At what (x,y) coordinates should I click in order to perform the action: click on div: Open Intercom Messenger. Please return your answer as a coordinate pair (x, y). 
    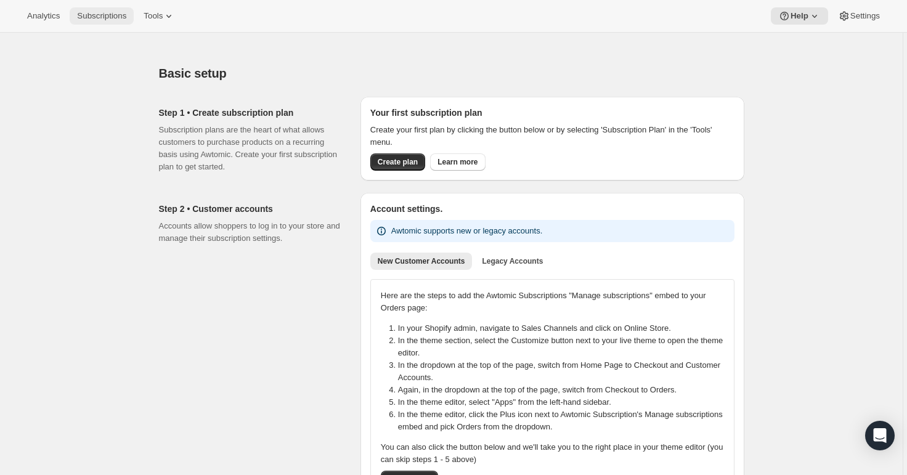
    Looking at the image, I should click on (880, 436).